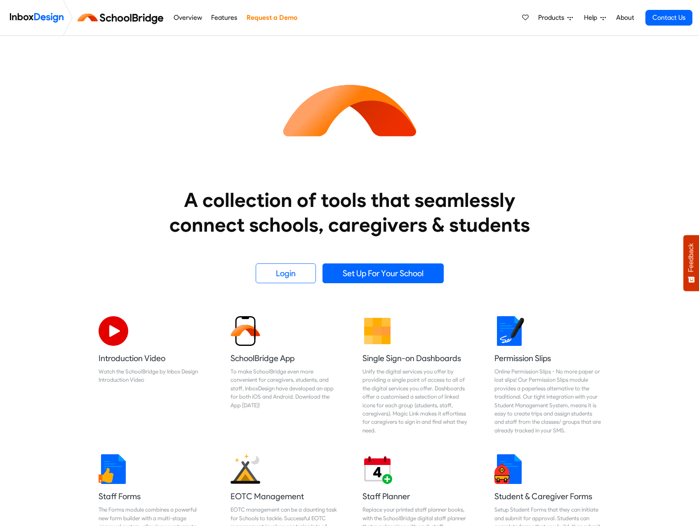 This screenshot has height=526, width=699. What do you see at coordinates (245, 331) in the screenshot?
I see `img: 2022_01_13_icon_sb_app.svg` at bounding box center [245, 331].